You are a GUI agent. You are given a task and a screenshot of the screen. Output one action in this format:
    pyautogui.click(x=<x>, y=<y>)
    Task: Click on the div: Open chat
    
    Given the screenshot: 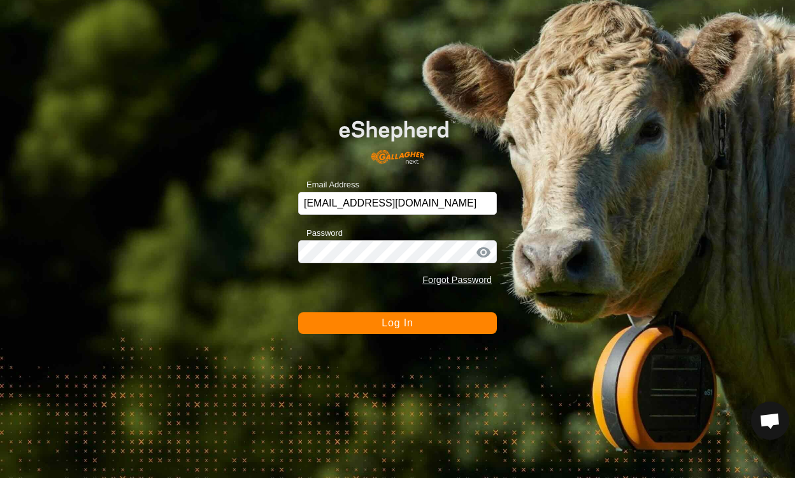 What is the action you would take?
    pyautogui.click(x=770, y=420)
    